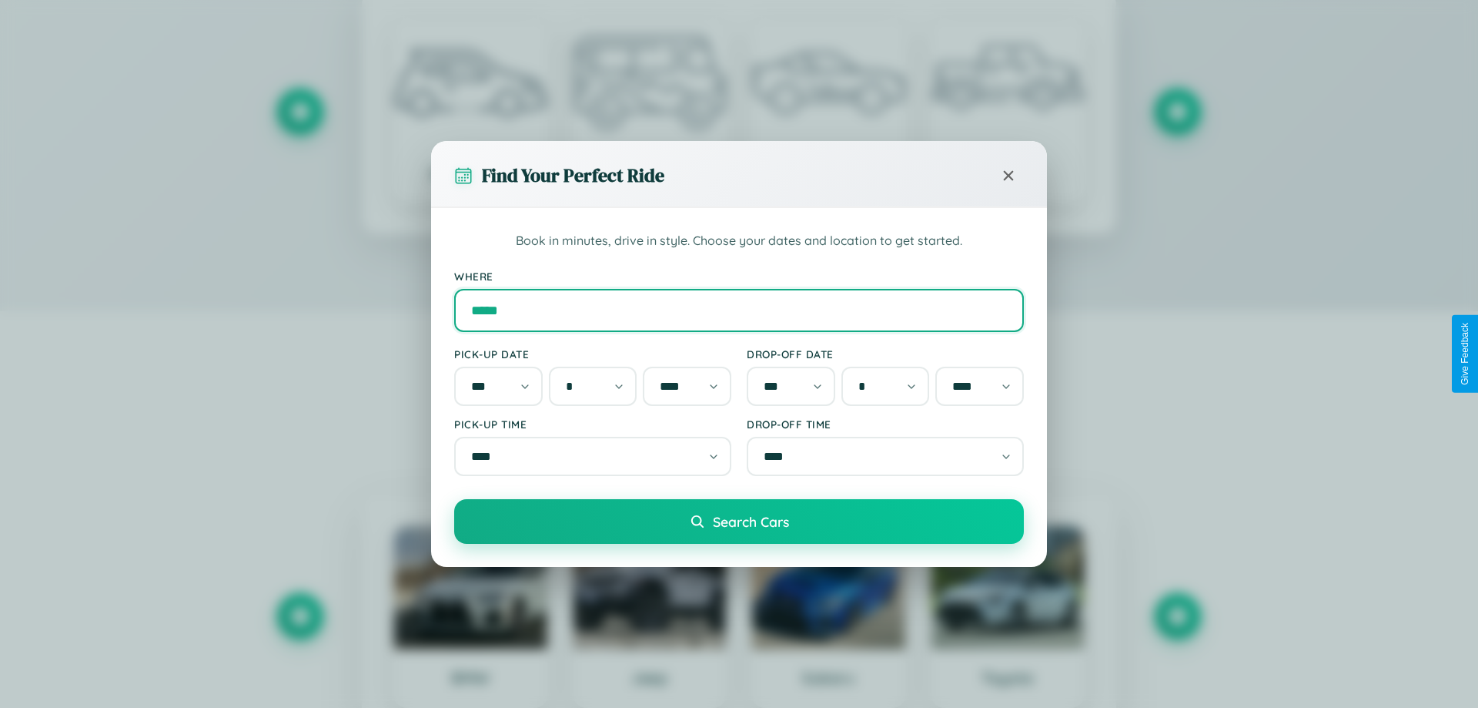  What do you see at coordinates (739, 241) in the screenshot?
I see `p: Book in minutes, drive in style. Choose your dates and location to get started.` at bounding box center [739, 241].